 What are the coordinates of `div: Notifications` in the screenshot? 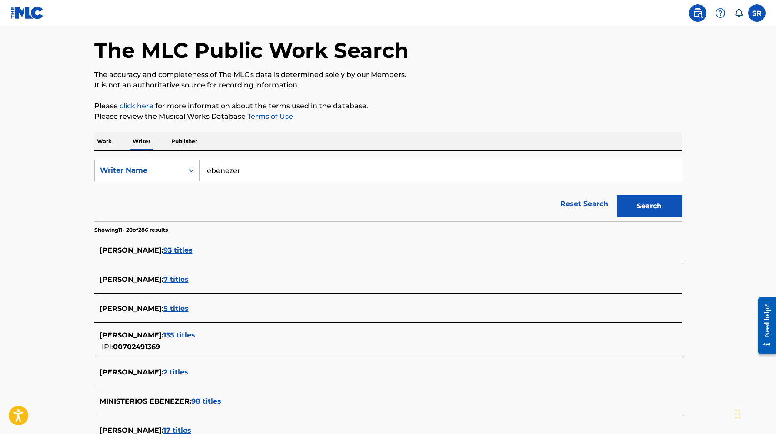 It's located at (738, 13).